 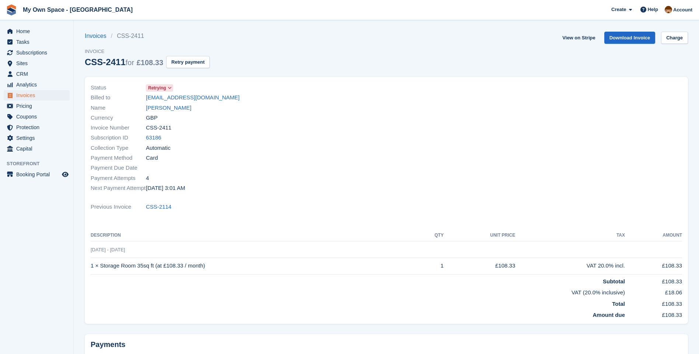 I want to click on a: Charge, so click(x=674, y=38).